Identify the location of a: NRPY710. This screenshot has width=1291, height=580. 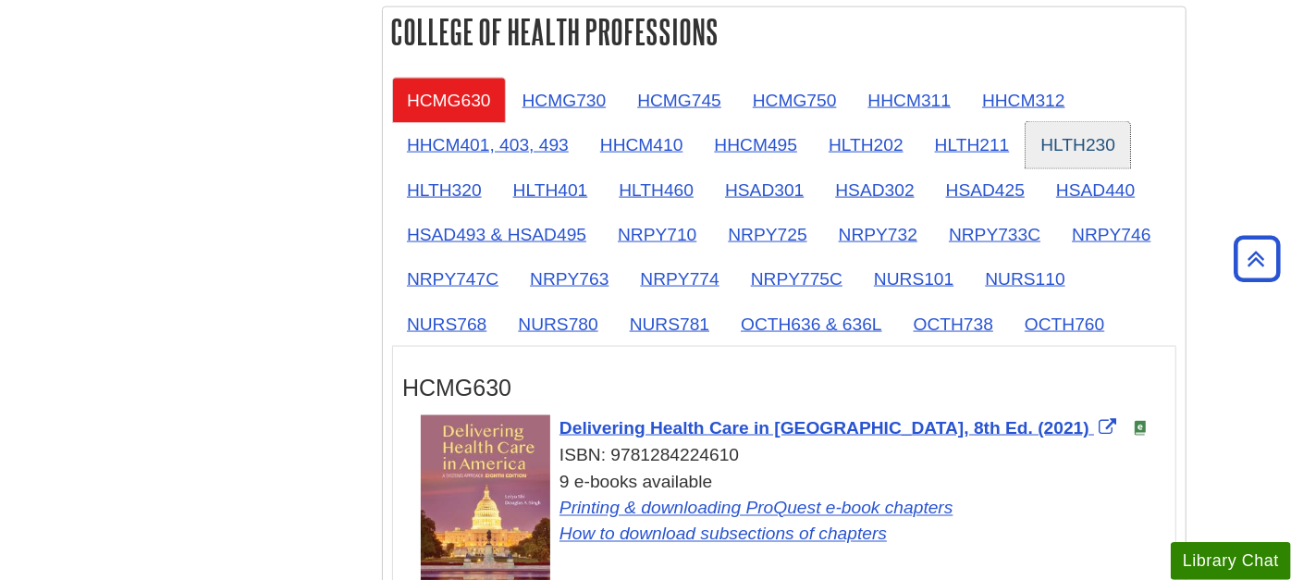
(657, 234).